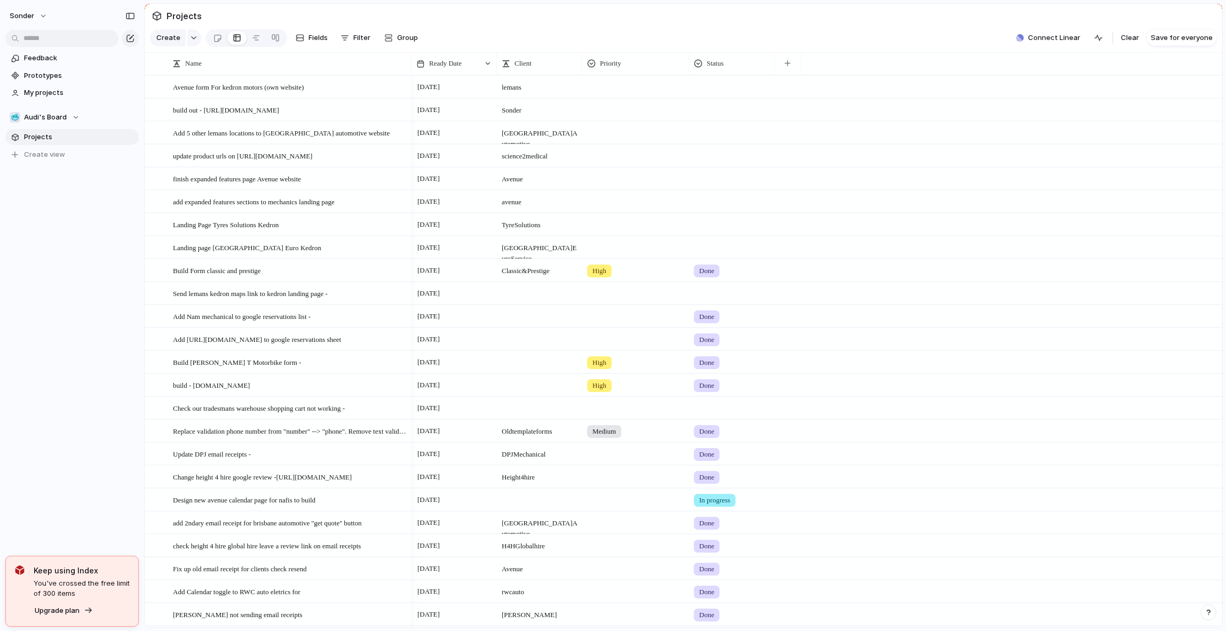 The image size is (1226, 631). Describe the element at coordinates (540, 268) in the screenshot. I see `span: Classic & Prestige` at that location.